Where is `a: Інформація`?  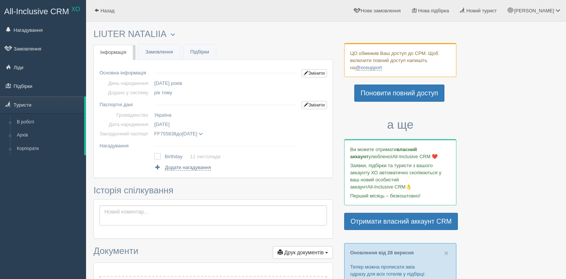 a: Інформація is located at coordinates (113, 52).